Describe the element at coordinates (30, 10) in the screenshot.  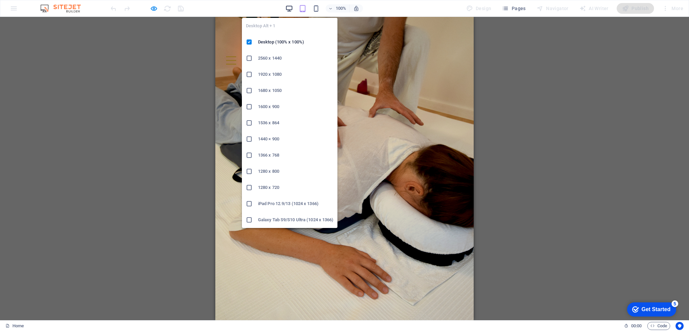
I see `div: Get Started 5 items remaining, 0% complete` at that location.